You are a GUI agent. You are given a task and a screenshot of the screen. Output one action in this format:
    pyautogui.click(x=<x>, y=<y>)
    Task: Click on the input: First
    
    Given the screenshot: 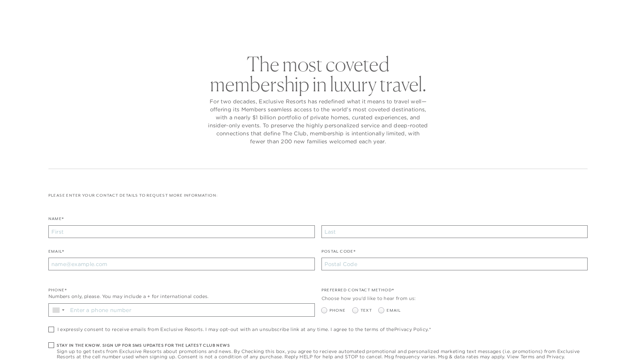 What is the action you would take?
    pyautogui.click(x=182, y=232)
    